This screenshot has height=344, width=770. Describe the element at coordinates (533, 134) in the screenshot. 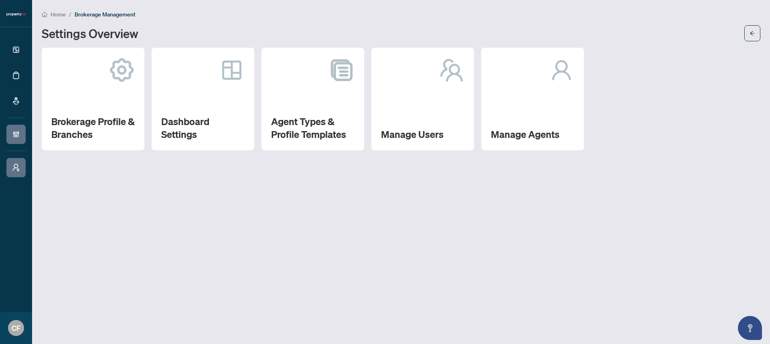

I see `h2: Manage Agents` at that location.